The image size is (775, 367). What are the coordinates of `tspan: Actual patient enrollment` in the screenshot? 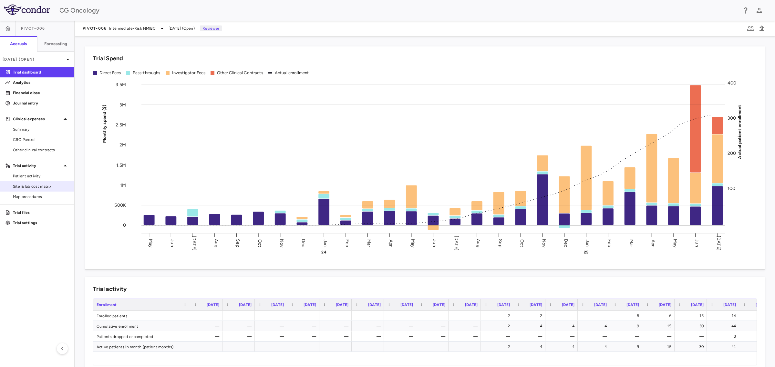 It's located at (739, 132).